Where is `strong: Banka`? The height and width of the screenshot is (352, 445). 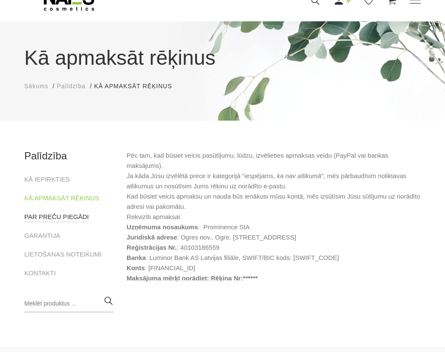
strong: Banka is located at coordinates (136, 258).